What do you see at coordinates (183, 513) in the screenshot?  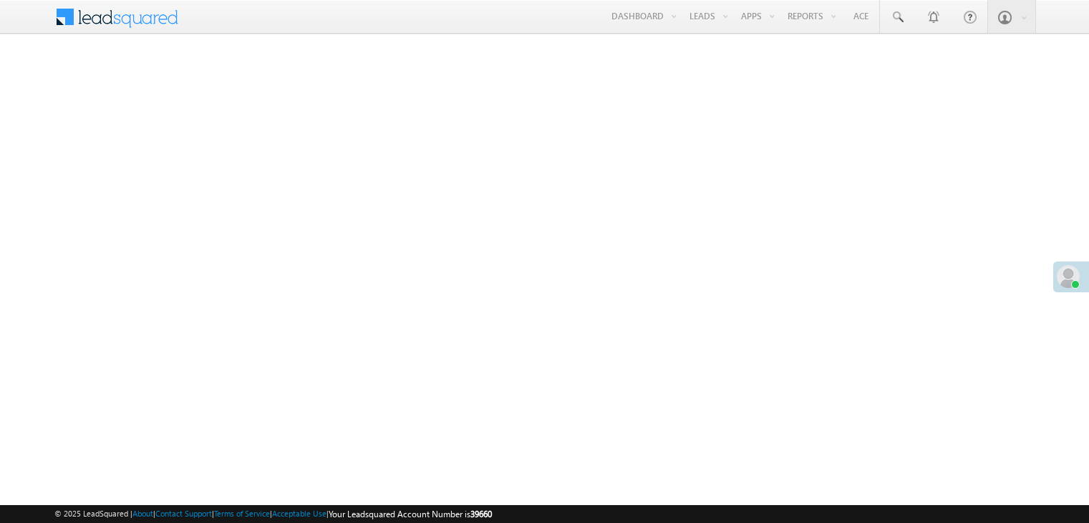 I see `a: Contact Support` at bounding box center [183, 513].